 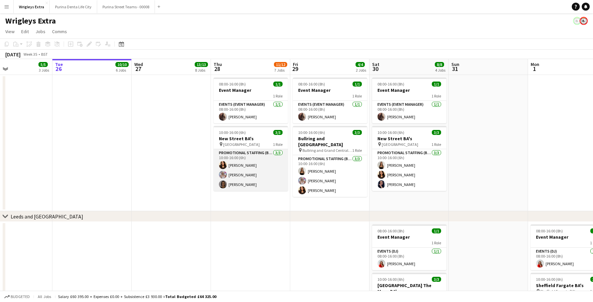 I want to click on span: Tue, so click(x=59, y=64).